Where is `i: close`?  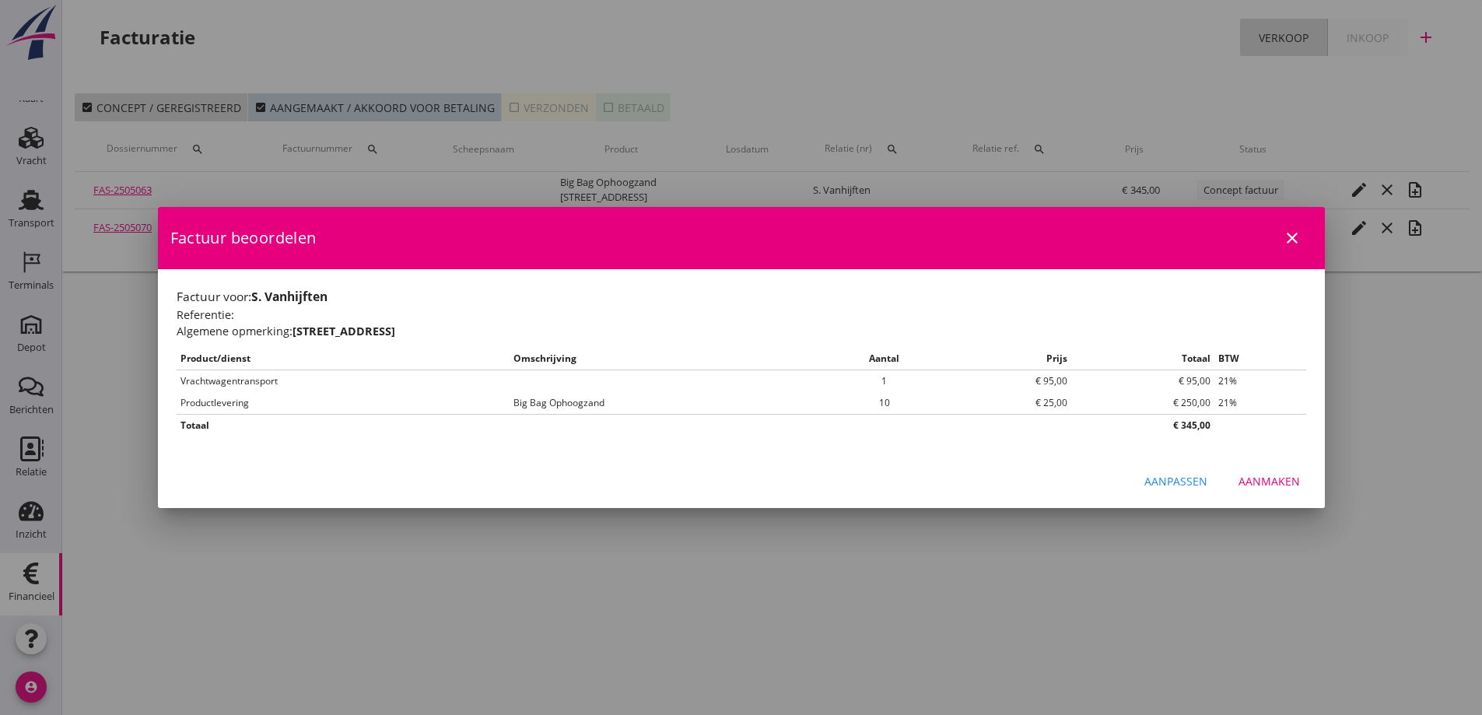 i: close is located at coordinates (1292, 238).